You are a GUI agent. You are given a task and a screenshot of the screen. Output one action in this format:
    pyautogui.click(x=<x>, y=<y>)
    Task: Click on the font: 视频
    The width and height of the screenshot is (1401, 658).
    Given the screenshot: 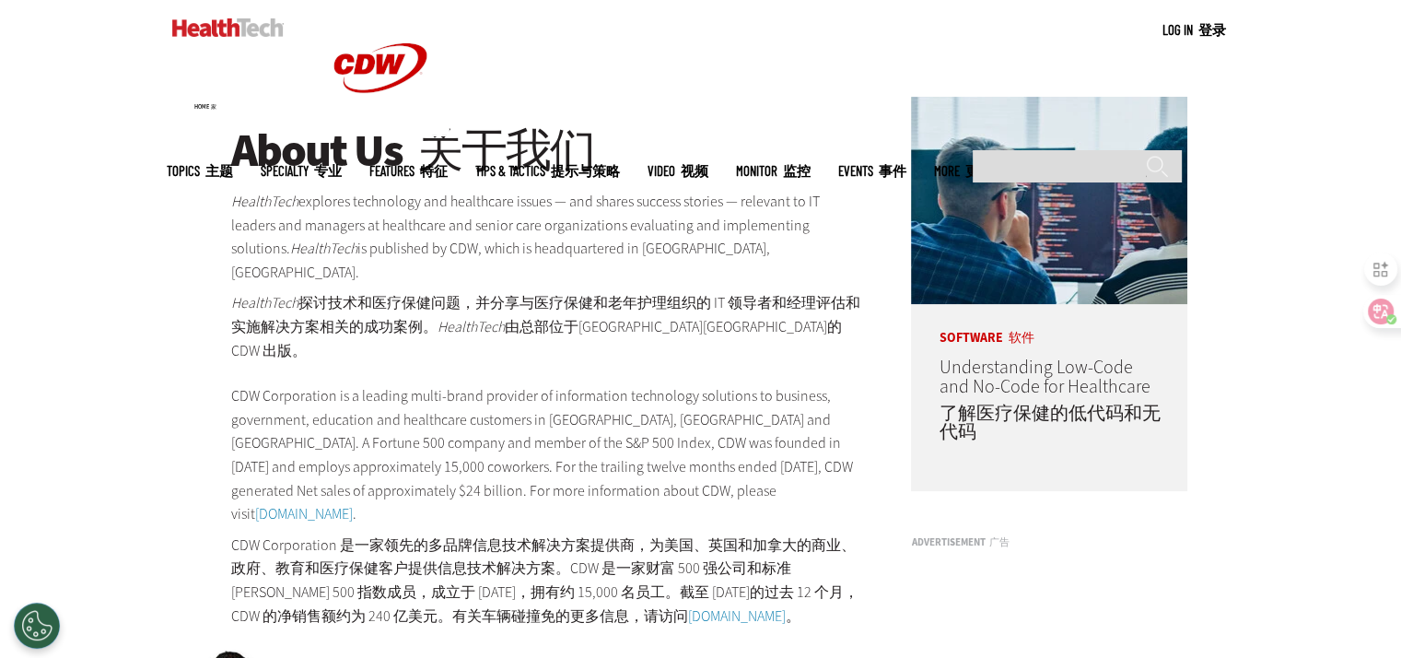 What is the action you would take?
    pyautogui.click(x=694, y=170)
    